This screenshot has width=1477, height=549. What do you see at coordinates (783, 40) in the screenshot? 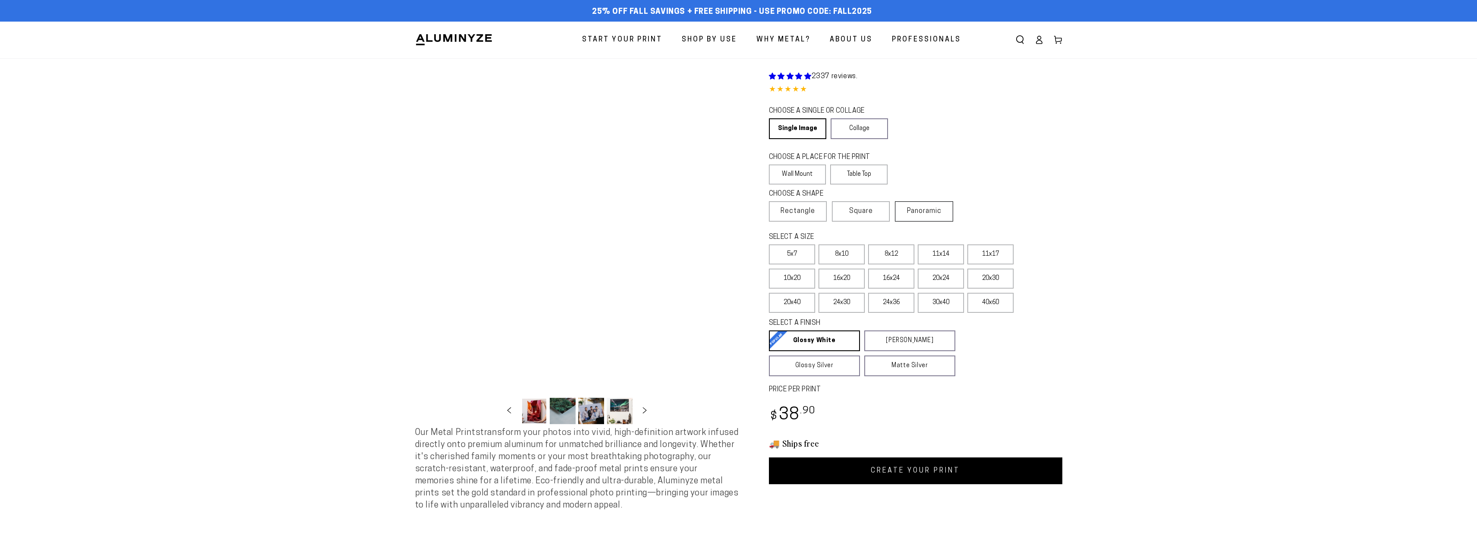
I see `span: Why Metal?` at bounding box center [783, 40].